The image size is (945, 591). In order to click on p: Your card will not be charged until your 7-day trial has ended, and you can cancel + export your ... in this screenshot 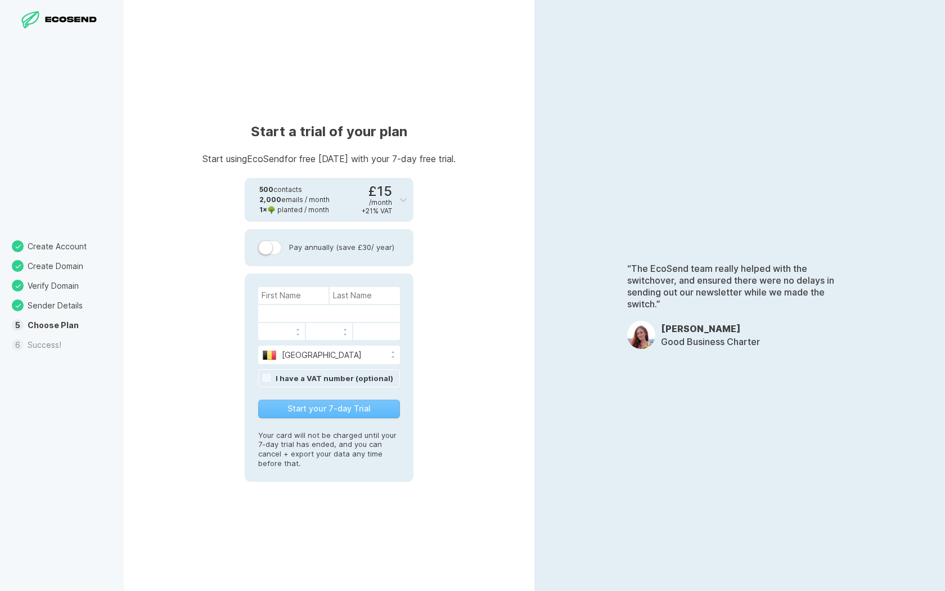, I will do `click(329, 444)`.